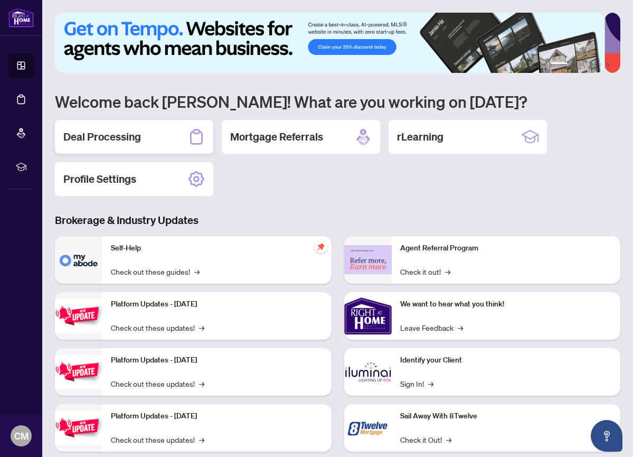 The width and height of the screenshot is (633, 457). Describe the element at coordinates (507, 416) in the screenshot. I see `p: Sail Away With 8Twelve` at that location.